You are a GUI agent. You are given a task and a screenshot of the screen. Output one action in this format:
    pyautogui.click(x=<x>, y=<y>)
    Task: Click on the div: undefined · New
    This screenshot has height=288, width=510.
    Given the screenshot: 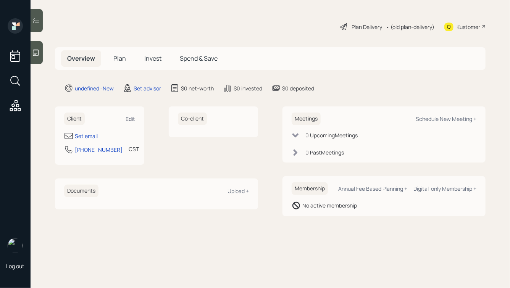 What is the action you would take?
    pyautogui.click(x=94, y=88)
    